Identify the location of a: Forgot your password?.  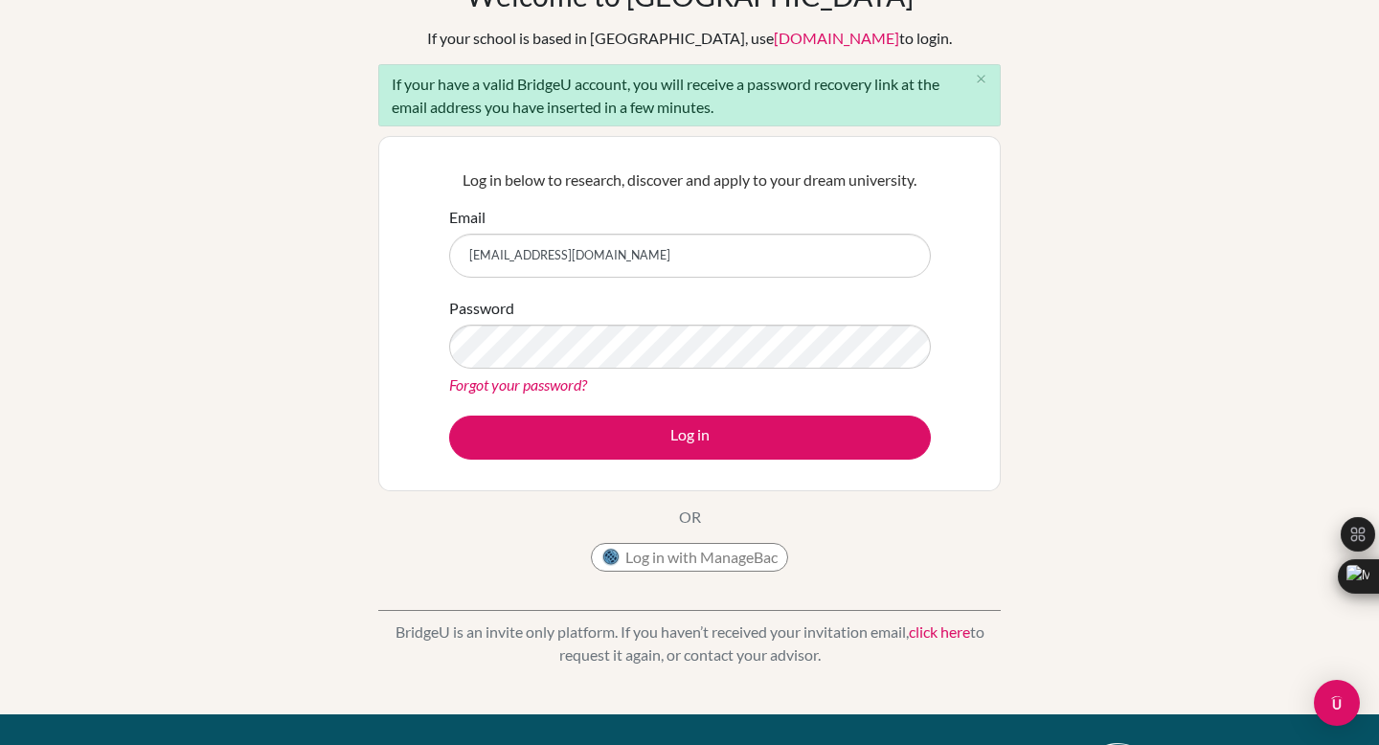
(518, 384).